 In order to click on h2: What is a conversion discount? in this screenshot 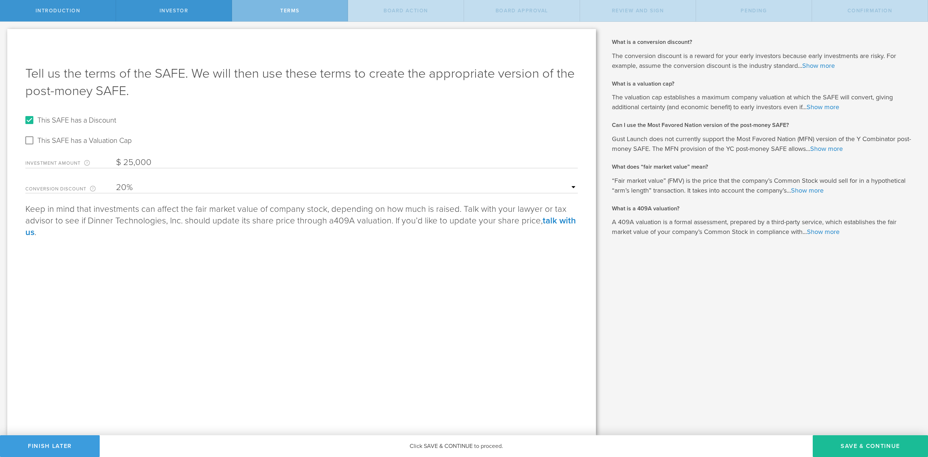, I will do `click(764, 42)`.